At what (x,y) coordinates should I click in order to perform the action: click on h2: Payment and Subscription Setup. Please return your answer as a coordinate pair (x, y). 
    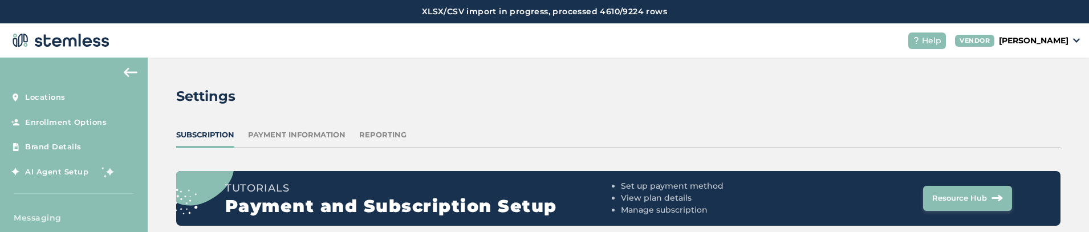
    Looking at the image, I should click on (421, 206).